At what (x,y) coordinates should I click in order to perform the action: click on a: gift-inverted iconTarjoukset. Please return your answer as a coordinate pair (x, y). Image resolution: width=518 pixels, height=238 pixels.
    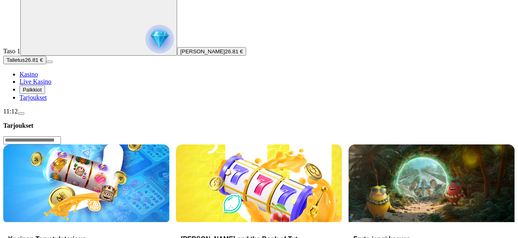
    Looking at the image, I should click on (33, 97).